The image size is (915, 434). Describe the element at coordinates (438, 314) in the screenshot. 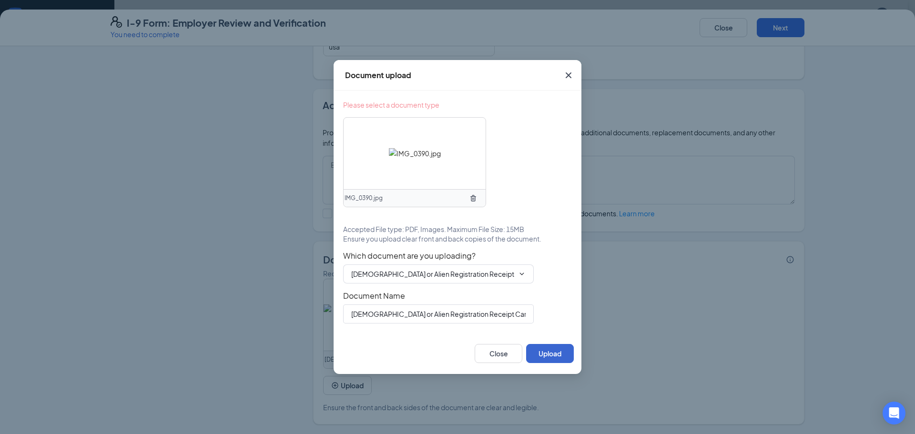

I see `input: Enter document name` at that location.